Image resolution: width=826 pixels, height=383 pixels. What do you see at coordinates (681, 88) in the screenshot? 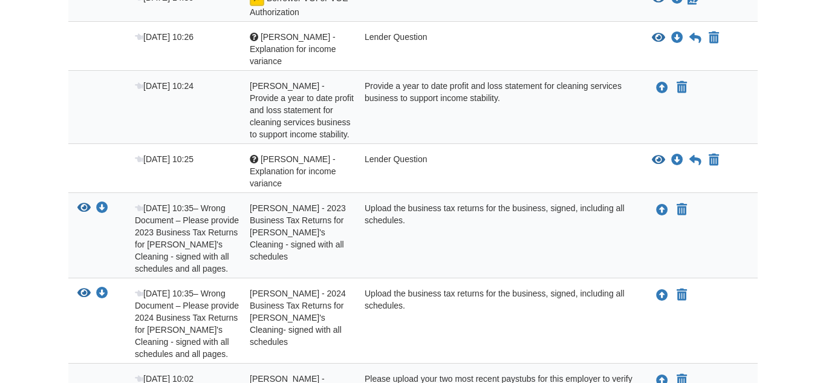
I see `button: Declare Karen Cochran - Provide a year to date profit and loss statement for cleaning services bu...` at bounding box center [681, 88].